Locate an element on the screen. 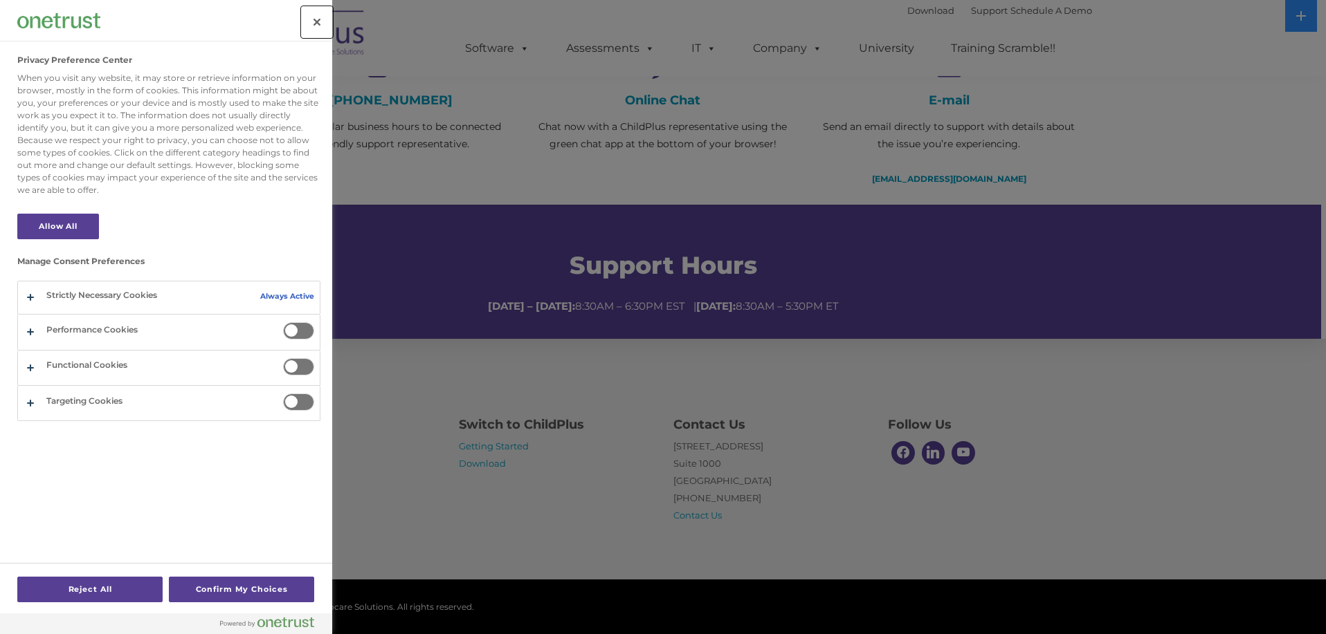  img: Company Logo is located at coordinates (59, 20).